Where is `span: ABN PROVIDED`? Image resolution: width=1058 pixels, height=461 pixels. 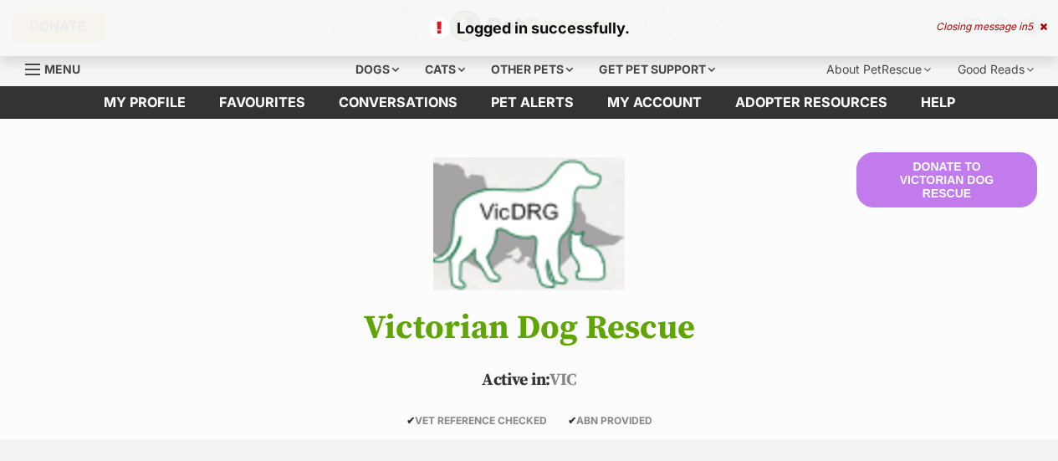 span: ABN PROVIDED is located at coordinates (610, 420).